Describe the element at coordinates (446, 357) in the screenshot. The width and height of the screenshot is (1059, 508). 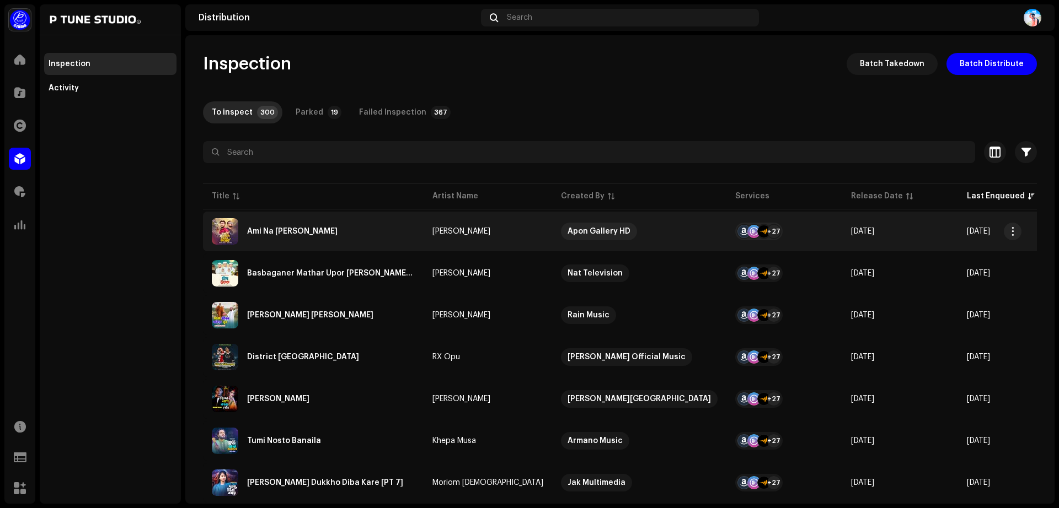
I see `div: RX Opu` at that location.